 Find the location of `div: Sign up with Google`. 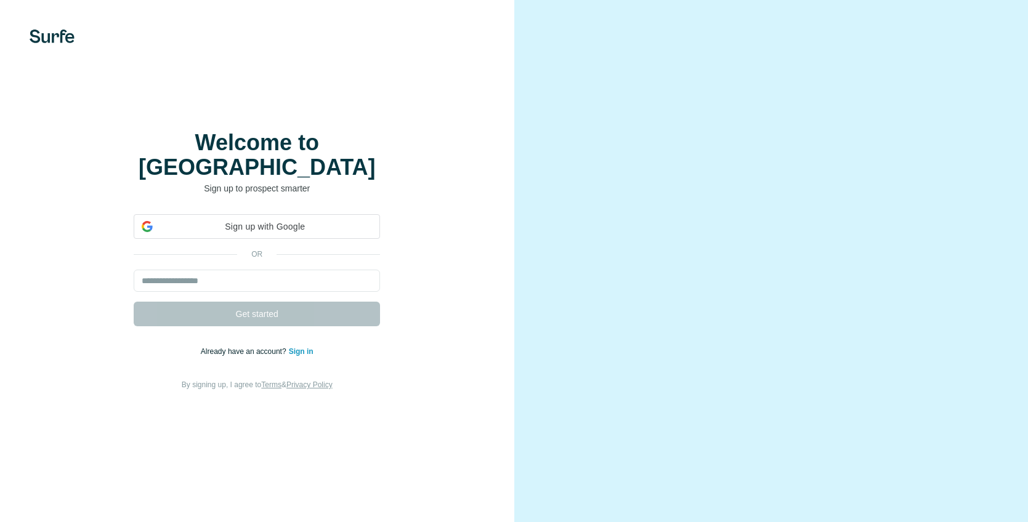

div: Sign up with Google is located at coordinates (257, 227).